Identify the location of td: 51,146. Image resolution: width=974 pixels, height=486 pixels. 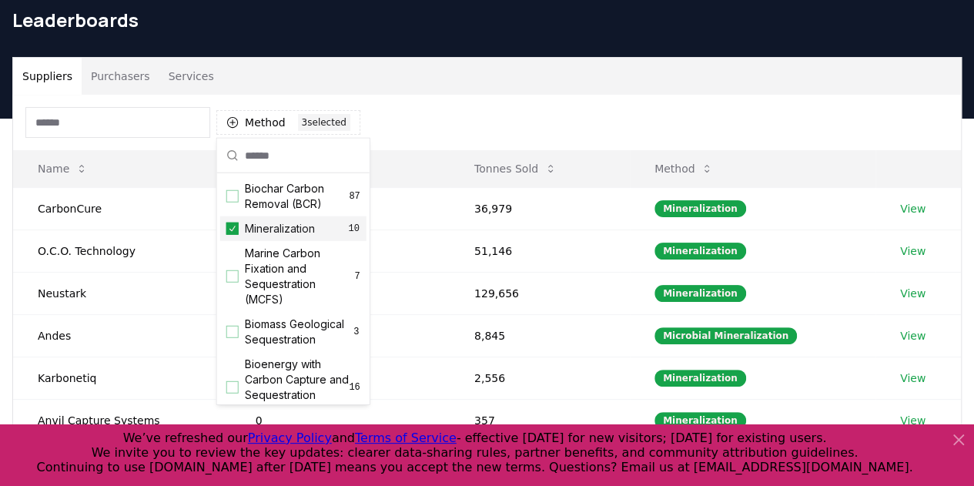
(540, 250).